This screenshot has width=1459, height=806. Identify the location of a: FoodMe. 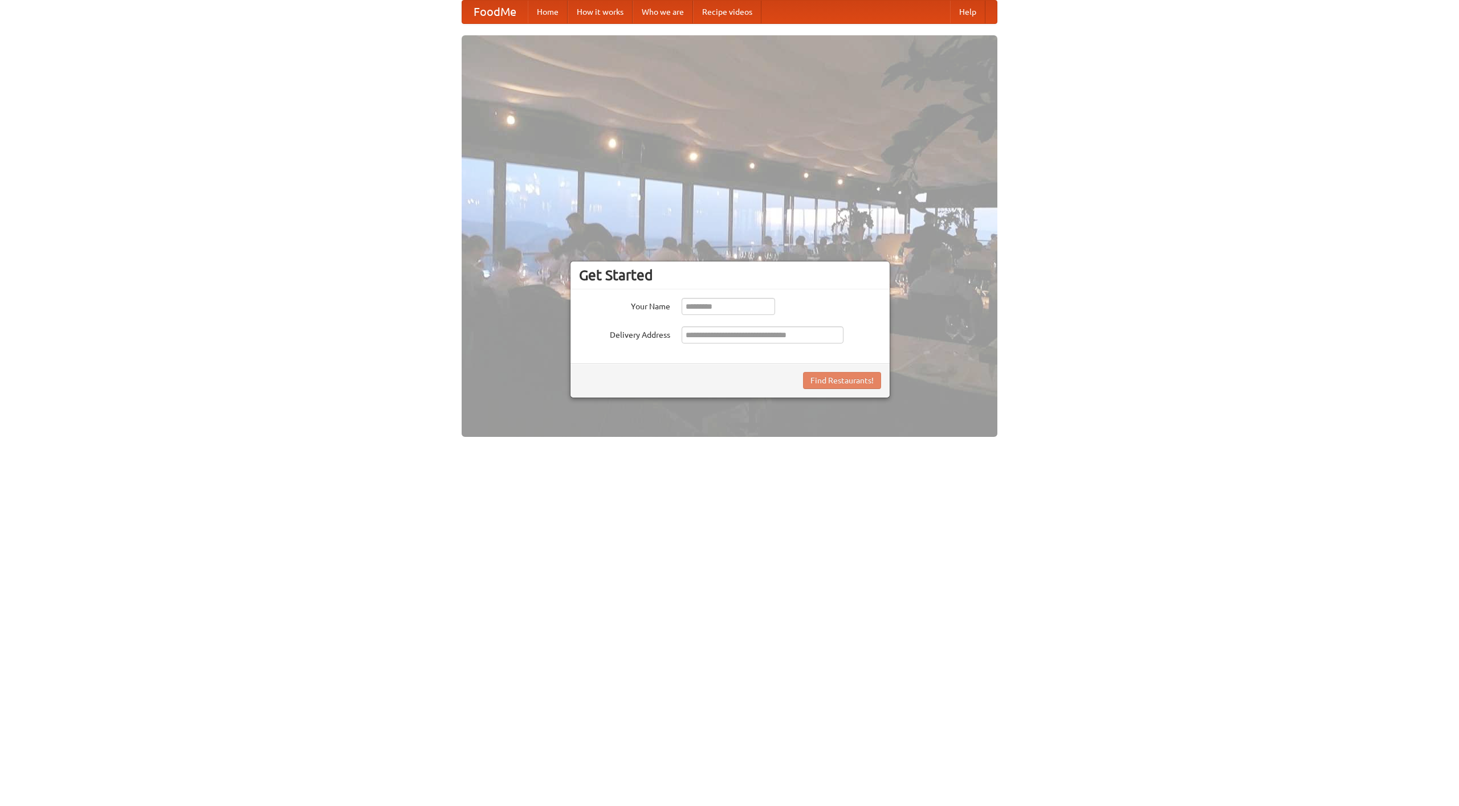
(495, 12).